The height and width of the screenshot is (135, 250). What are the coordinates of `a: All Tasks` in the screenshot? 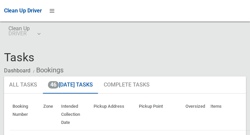 It's located at (23, 85).